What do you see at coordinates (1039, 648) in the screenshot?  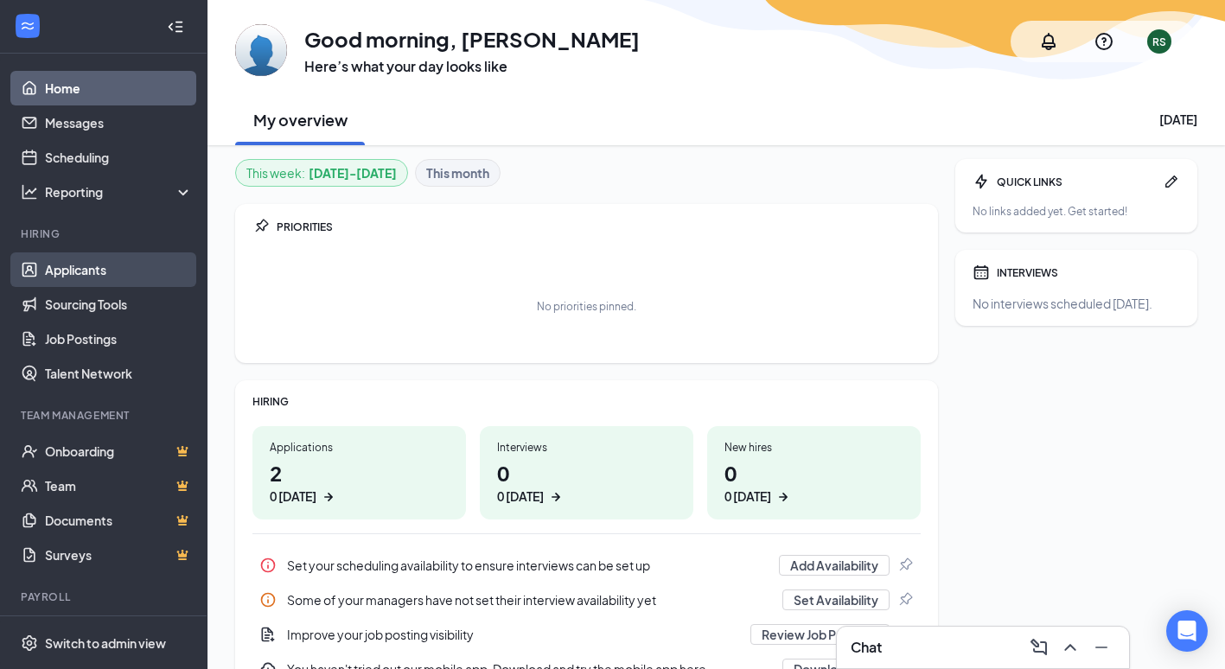 I see `button: ComposeMessage` at bounding box center [1039, 648].